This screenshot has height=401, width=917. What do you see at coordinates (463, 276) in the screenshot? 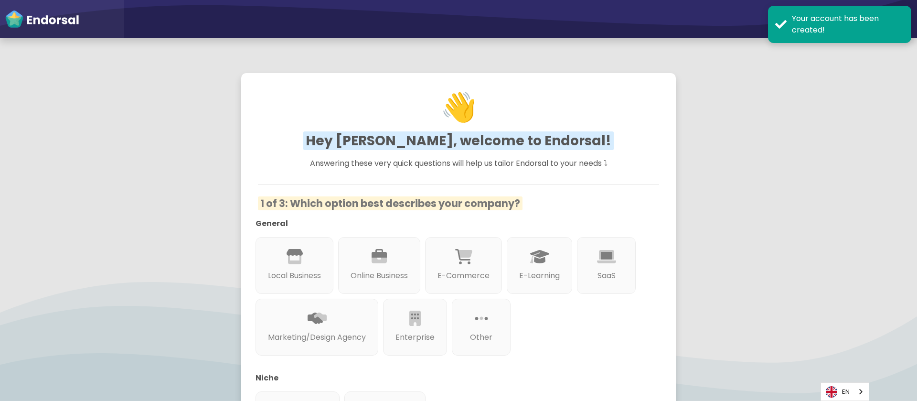
I see `p: E-Commerce` at bounding box center [463, 276].